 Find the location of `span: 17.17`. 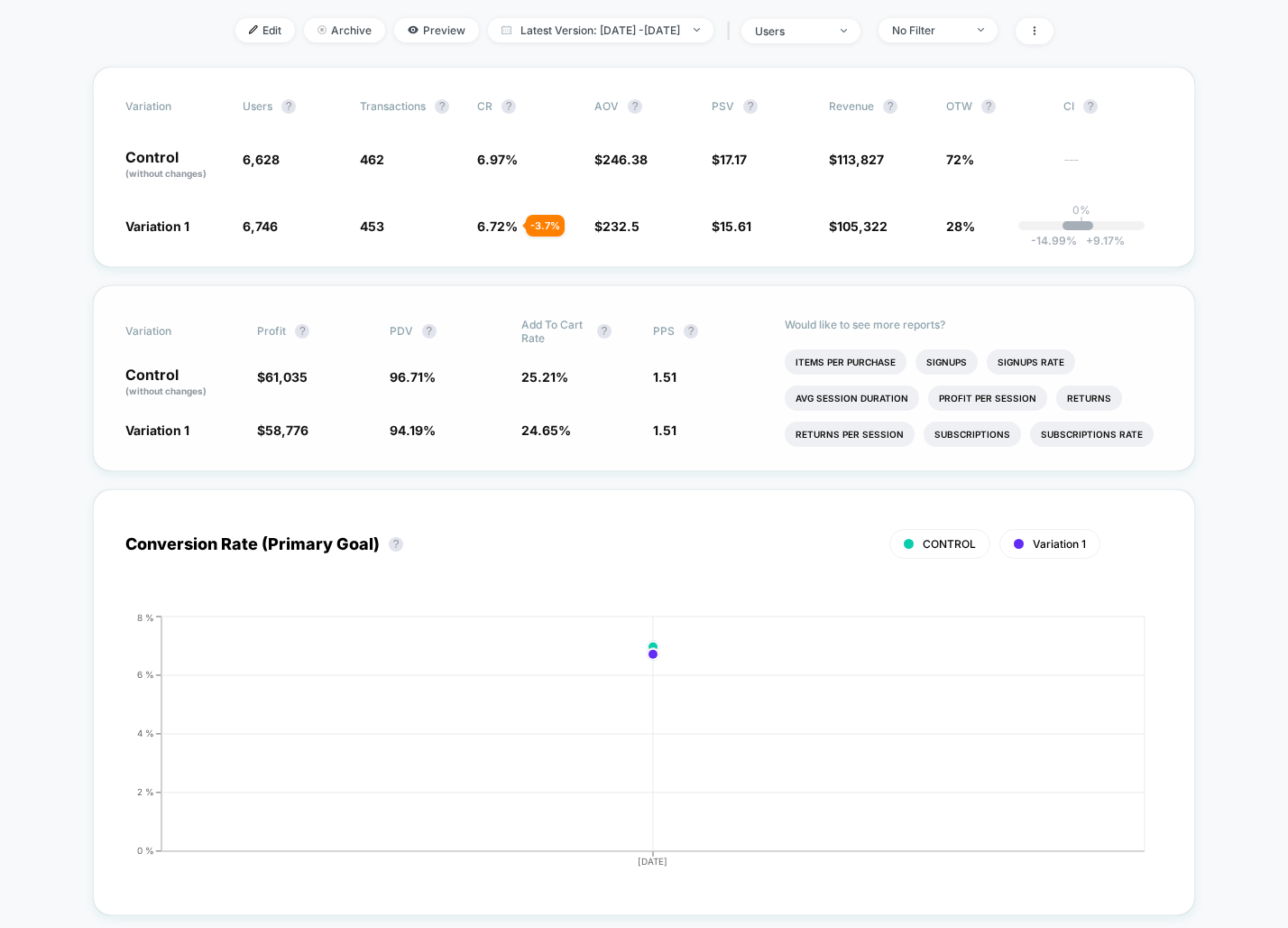

span: 17.17 is located at coordinates (733, 159).